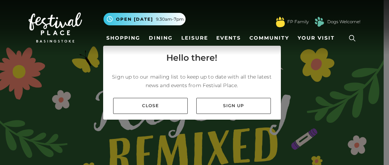 Image resolution: width=389 pixels, height=165 pixels. What do you see at coordinates (228, 38) in the screenshot?
I see `a: Events` at bounding box center [228, 38].